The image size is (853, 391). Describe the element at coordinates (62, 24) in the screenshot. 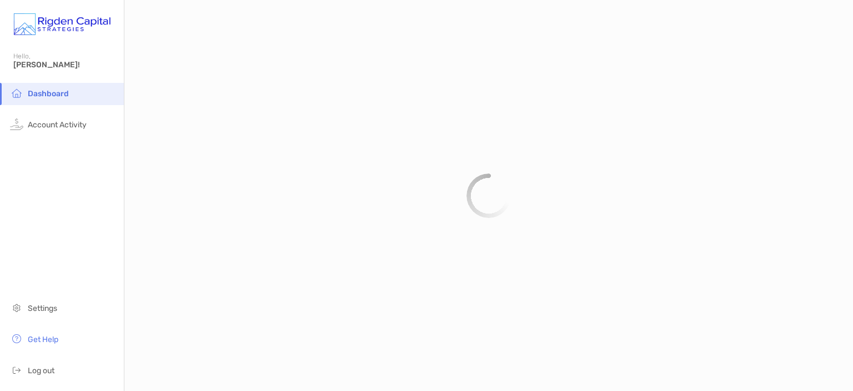

I see `img: Zoe Logo` at that location.